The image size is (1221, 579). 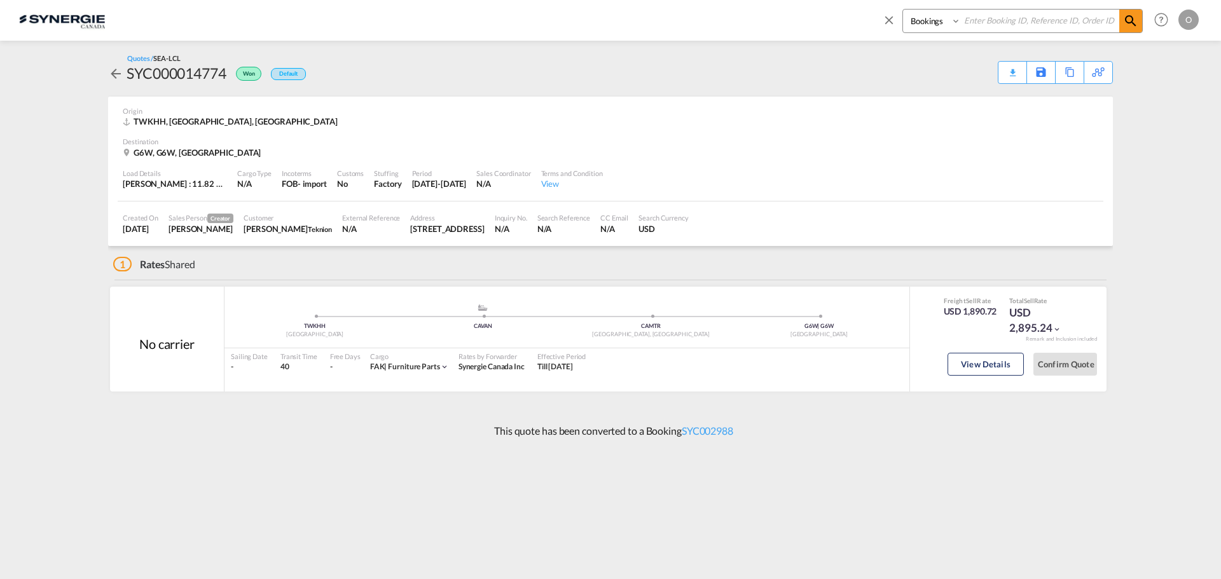 I want to click on a: SYC002988, so click(x=707, y=430).